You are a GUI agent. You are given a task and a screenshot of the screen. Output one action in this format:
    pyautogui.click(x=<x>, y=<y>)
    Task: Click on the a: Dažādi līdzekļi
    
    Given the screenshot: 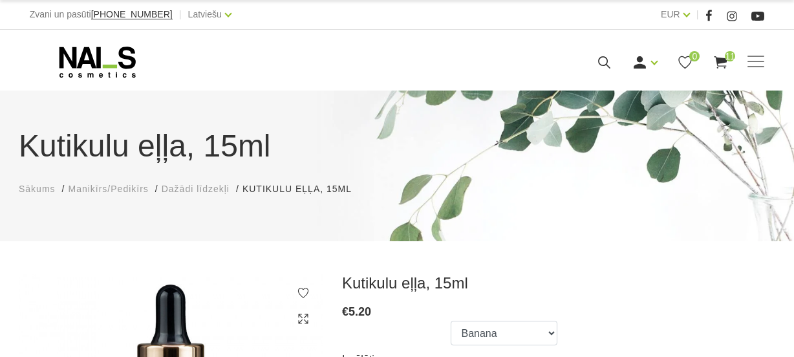 What is the action you would take?
    pyautogui.click(x=195, y=189)
    